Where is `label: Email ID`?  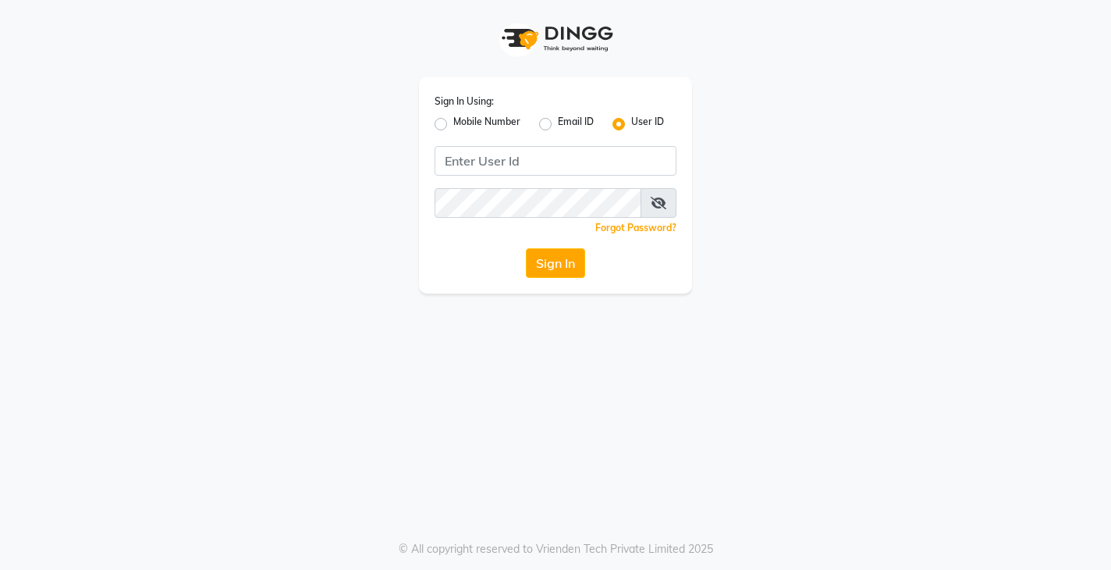 label: Email ID is located at coordinates (576, 124).